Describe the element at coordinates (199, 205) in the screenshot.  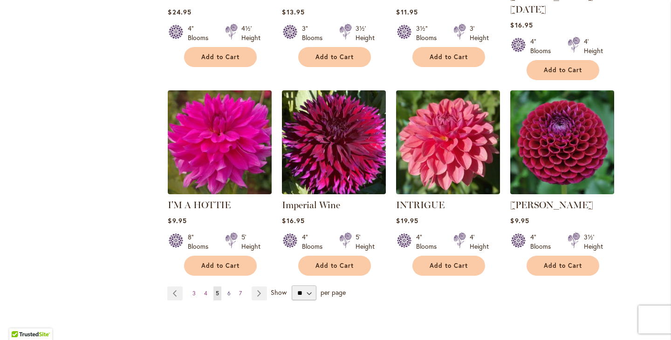
I see `a: I'M A HOTTIE` at that location.